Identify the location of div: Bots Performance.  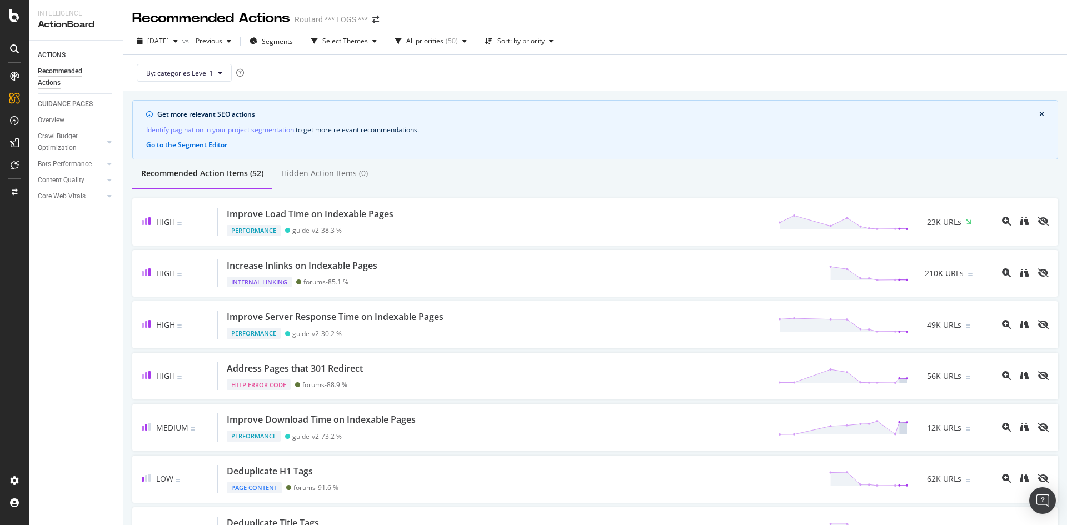
(64, 164).